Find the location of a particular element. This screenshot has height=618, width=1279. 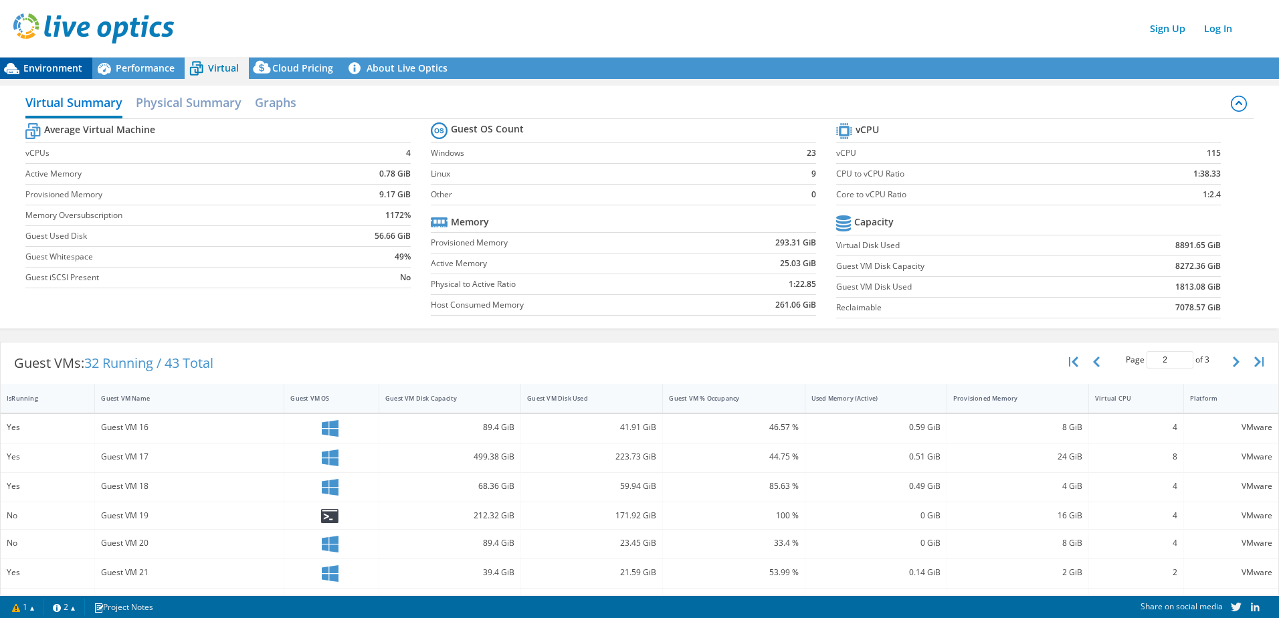

label: Windows is located at coordinates (605, 153).